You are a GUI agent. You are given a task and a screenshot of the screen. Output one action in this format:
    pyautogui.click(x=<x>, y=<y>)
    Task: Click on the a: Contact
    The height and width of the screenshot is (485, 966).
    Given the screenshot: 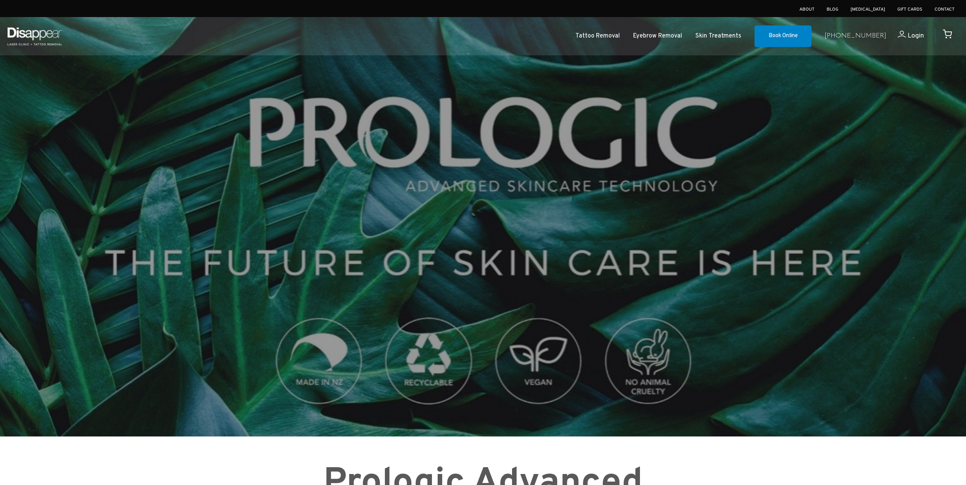 What is the action you would take?
    pyautogui.click(x=944, y=9)
    